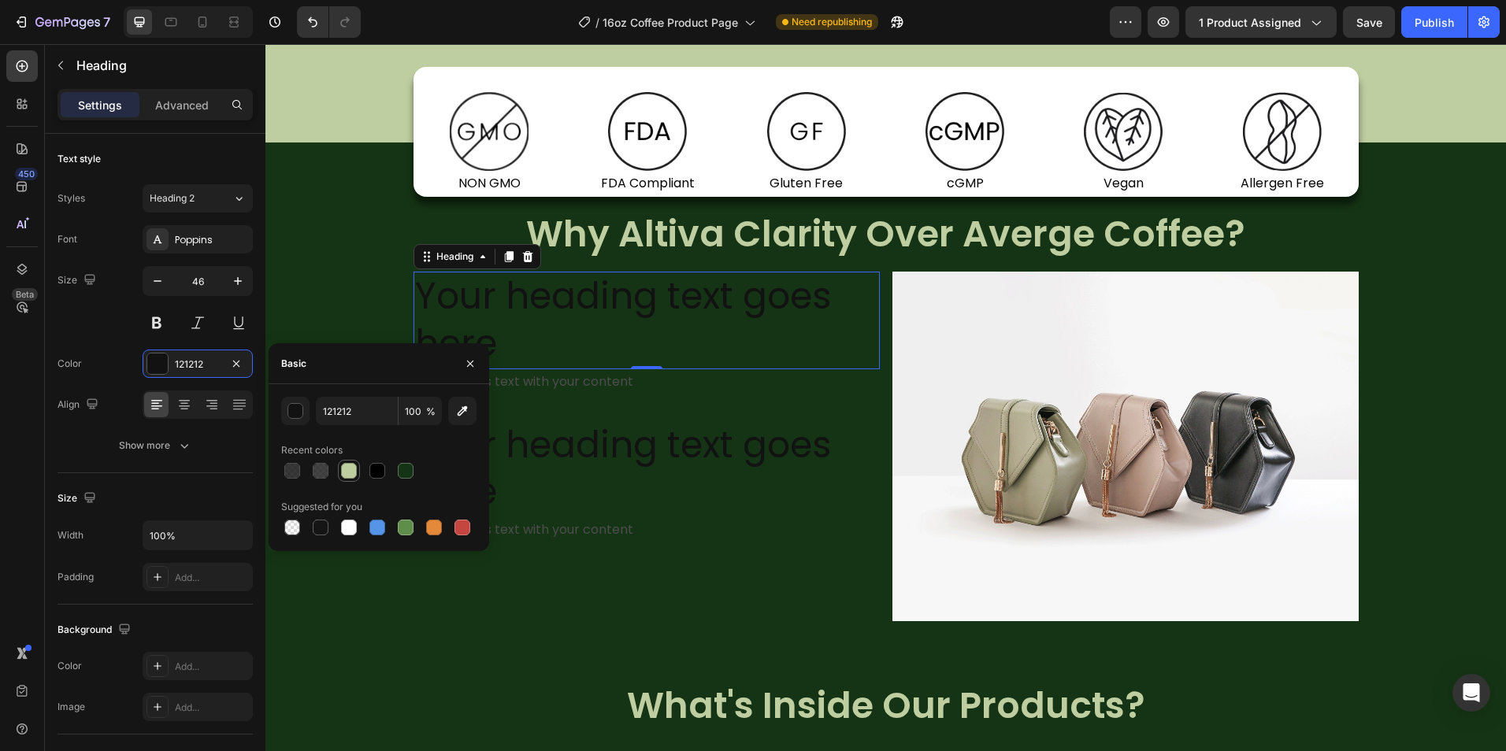 Image resolution: width=1506 pixels, height=751 pixels. Describe the element at coordinates (172, 198) in the screenshot. I see `span: Heading 2` at that location.